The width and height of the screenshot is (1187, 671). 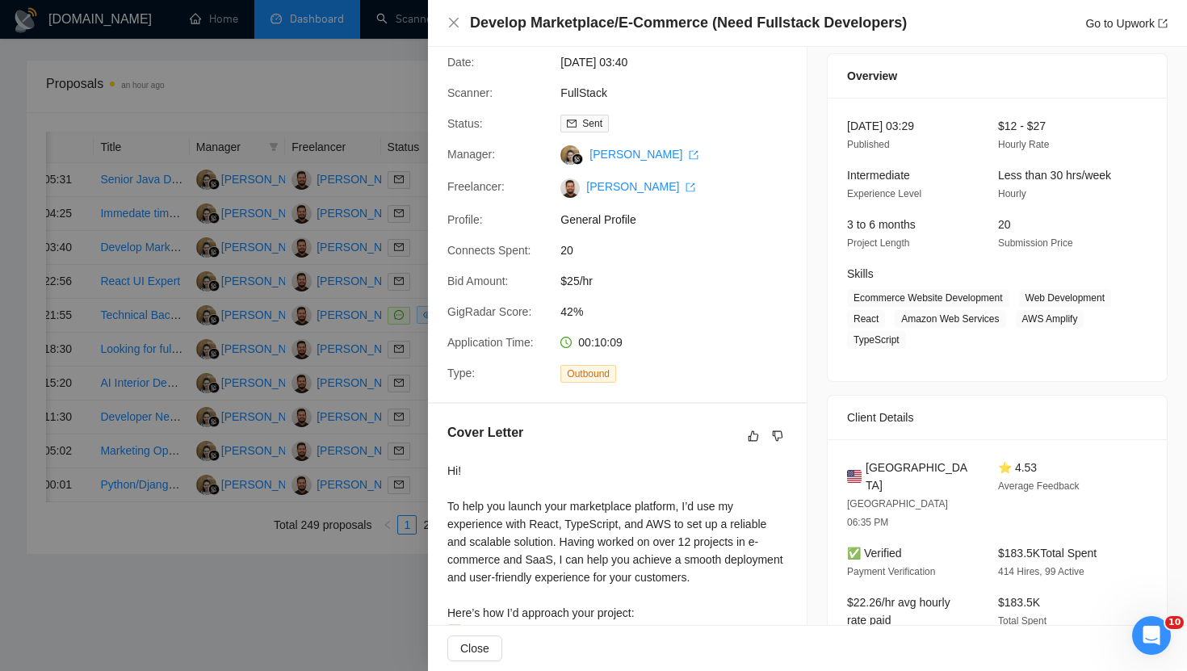 I want to click on span: mail, so click(x=572, y=124).